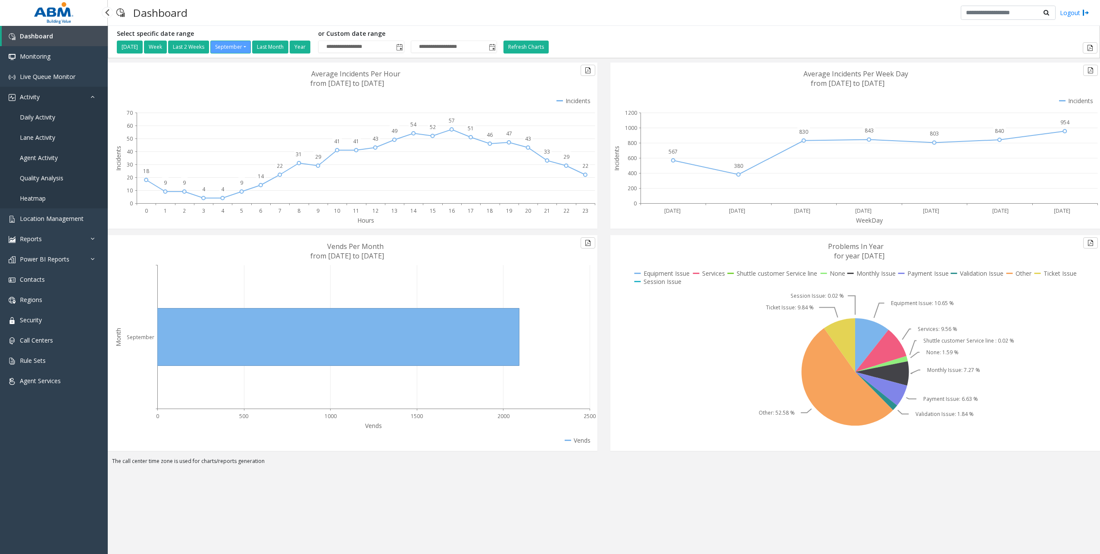 Image resolution: width=1100 pixels, height=554 pixels. I want to click on text: 803, so click(934, 133).